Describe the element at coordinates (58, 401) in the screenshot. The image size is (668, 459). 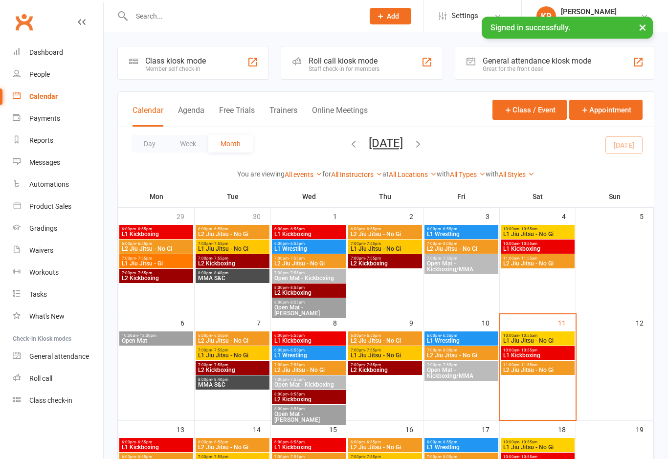
I see `a: Class kiosk mode` at that location.